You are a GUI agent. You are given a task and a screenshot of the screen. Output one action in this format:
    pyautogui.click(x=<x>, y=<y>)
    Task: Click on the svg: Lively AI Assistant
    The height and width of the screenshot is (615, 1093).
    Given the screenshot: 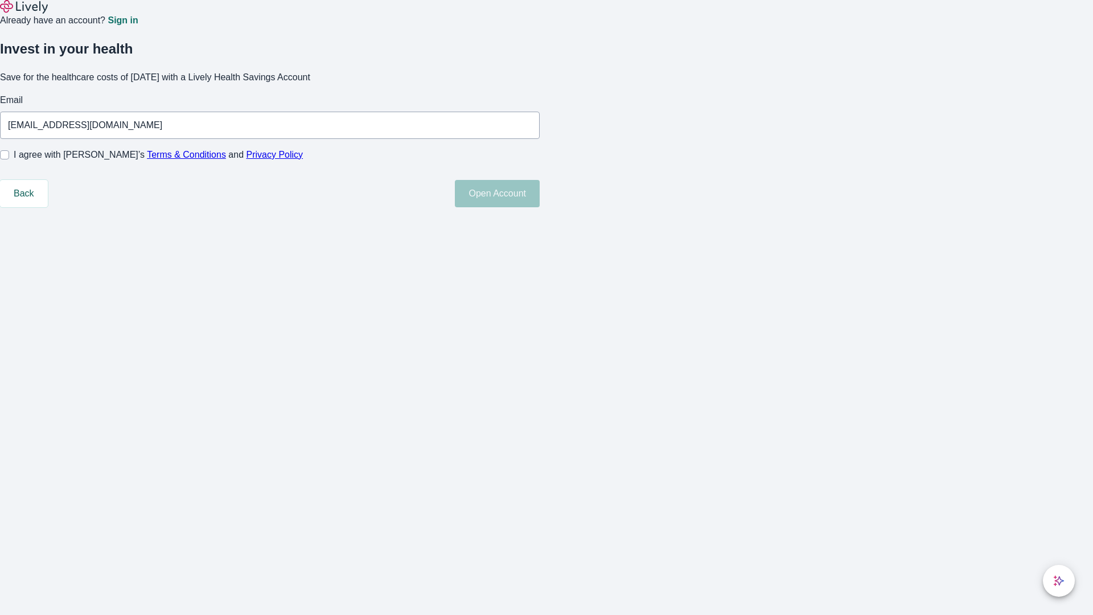 What is the action you would take?
    pyautogui.click(x=1059, y=580)
    